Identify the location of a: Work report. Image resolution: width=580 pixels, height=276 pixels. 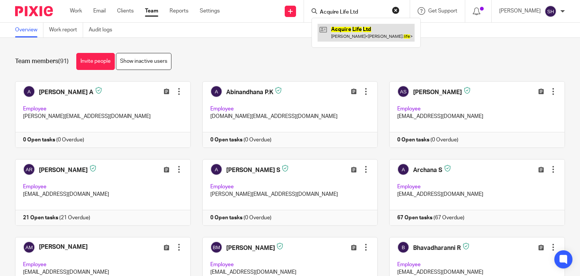
(66, 30).